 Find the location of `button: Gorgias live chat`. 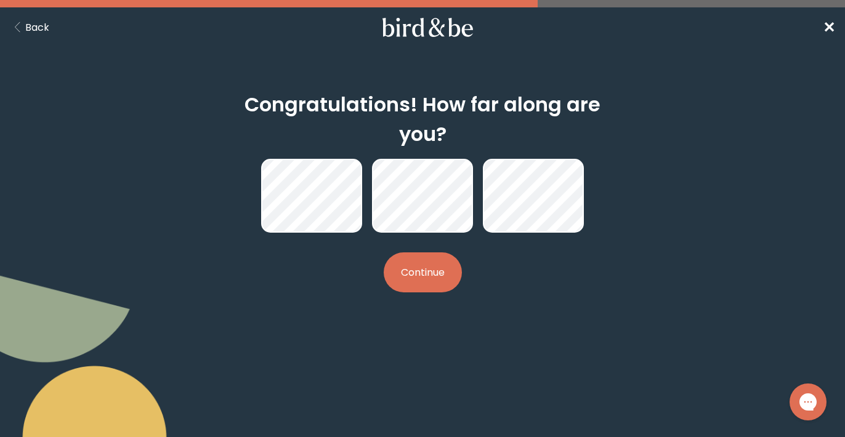

button: Gorgias live chat is located at coordinates (25, 23).